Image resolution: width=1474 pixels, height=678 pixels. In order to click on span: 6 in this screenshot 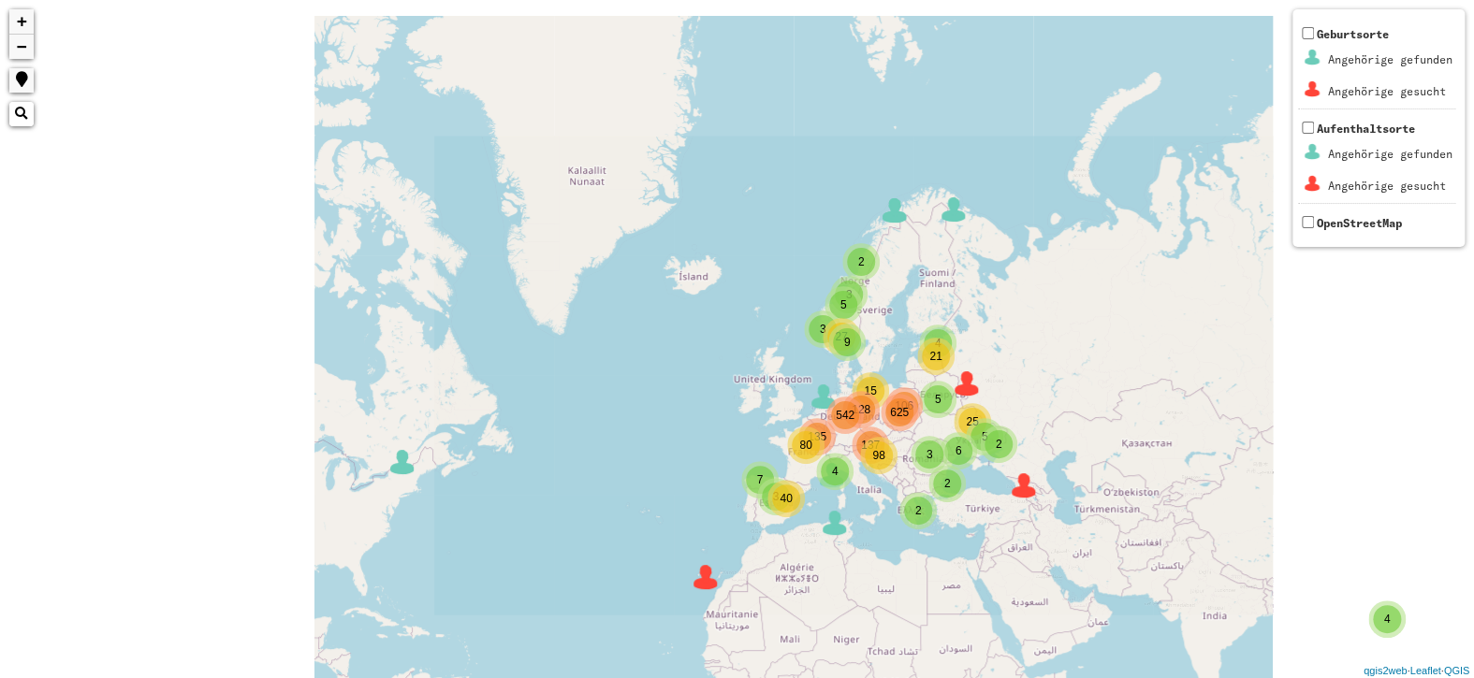, I will do `click(958, 451)`.